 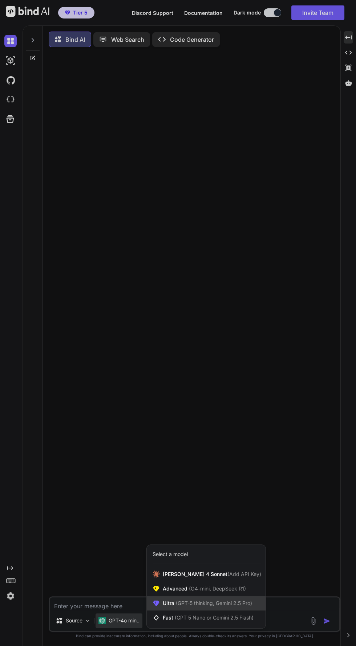 What do you see at coordinates (216, 589) in the screenshot?
I see `span: (O4-mini, DeepSeek R1)` at bounding box center [216, 589].